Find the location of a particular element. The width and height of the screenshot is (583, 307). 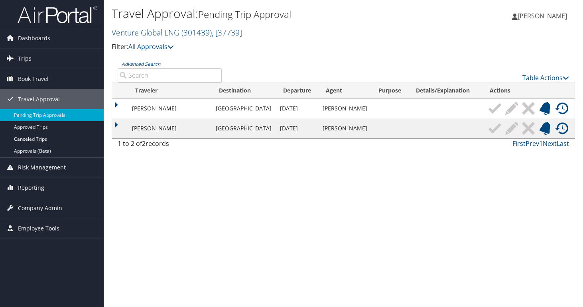

h1: Travel Approval: is located at coordinates (266, 14).